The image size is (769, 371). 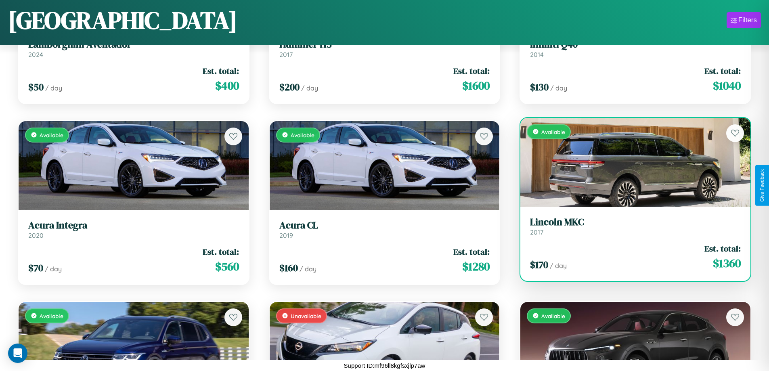 What do you see at coordinates (636, 222) in the screenshot?
I see `h3: Lincoln MKC` at bounding box center [636, 222].